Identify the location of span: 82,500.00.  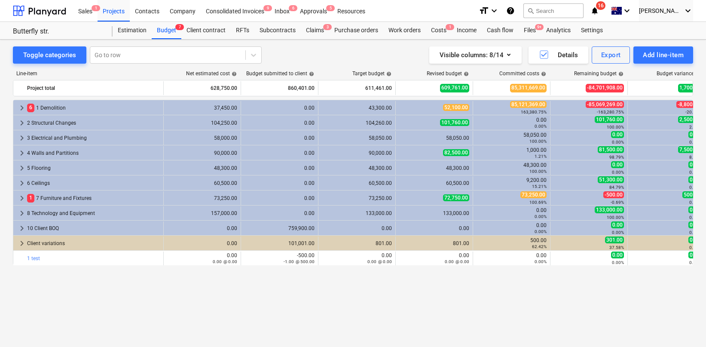
(456, 152).